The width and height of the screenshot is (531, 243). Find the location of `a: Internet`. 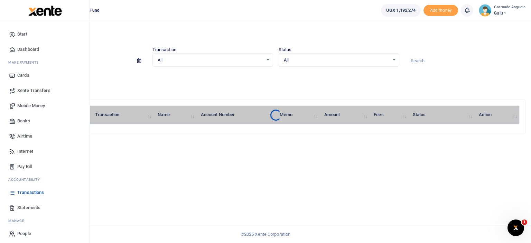

a: Internet is located at coordinates (45, 152).